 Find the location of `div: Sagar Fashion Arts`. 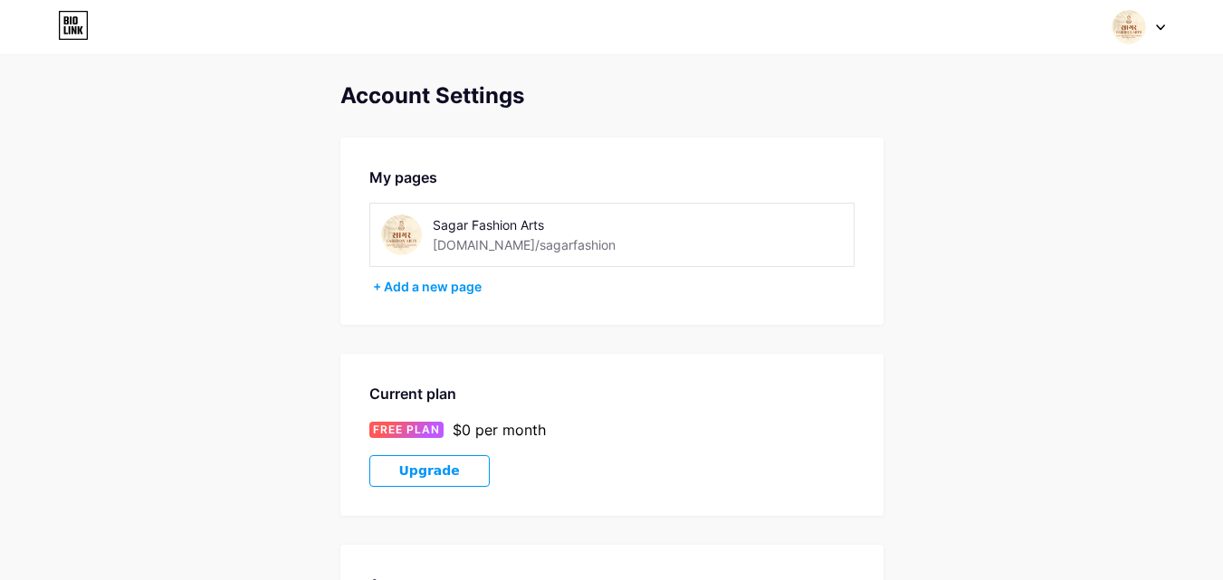

div: Sagar Fashion Arts is located at coordinates (560, 224).